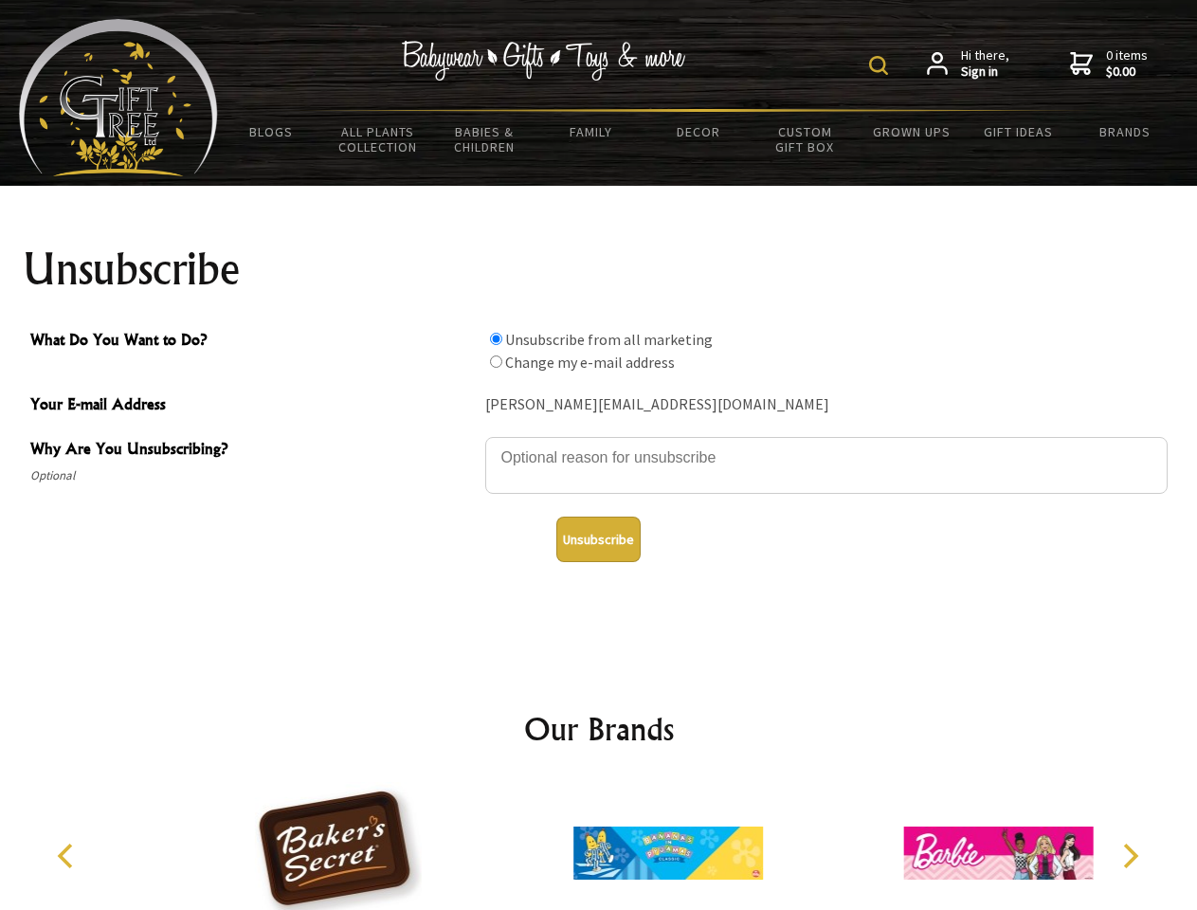 This screenshot has width=1197, height=910. I want to click on a: Babies & Children, so click(484, 139).